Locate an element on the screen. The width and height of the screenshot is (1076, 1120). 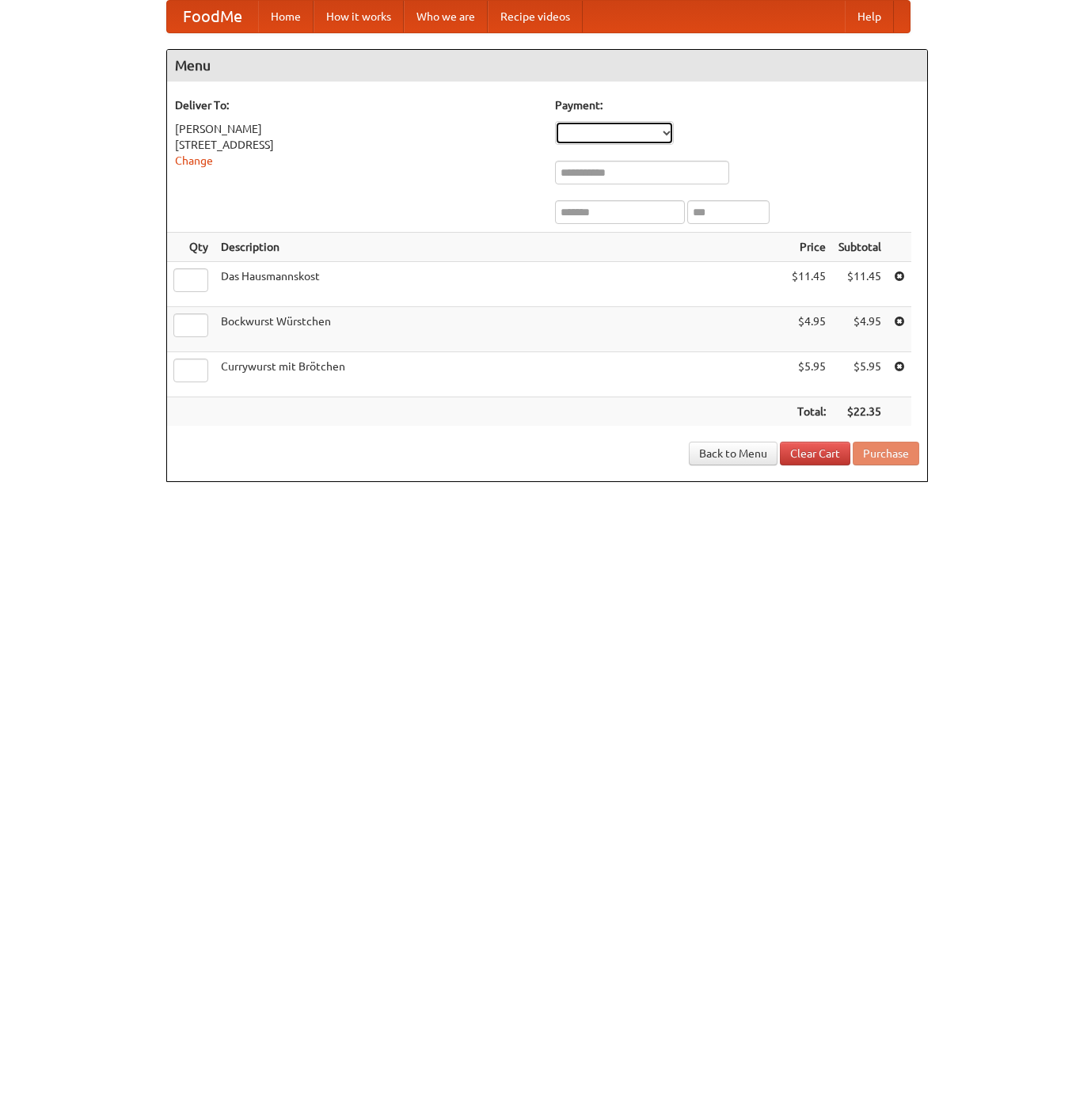
th: Subtotal is located at coordinates (860, 247).